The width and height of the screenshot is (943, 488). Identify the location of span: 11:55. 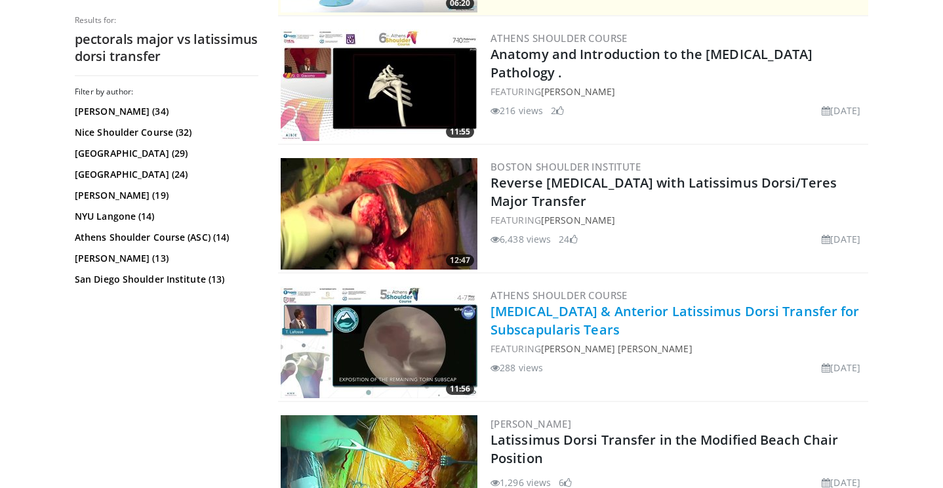
(460, 132).